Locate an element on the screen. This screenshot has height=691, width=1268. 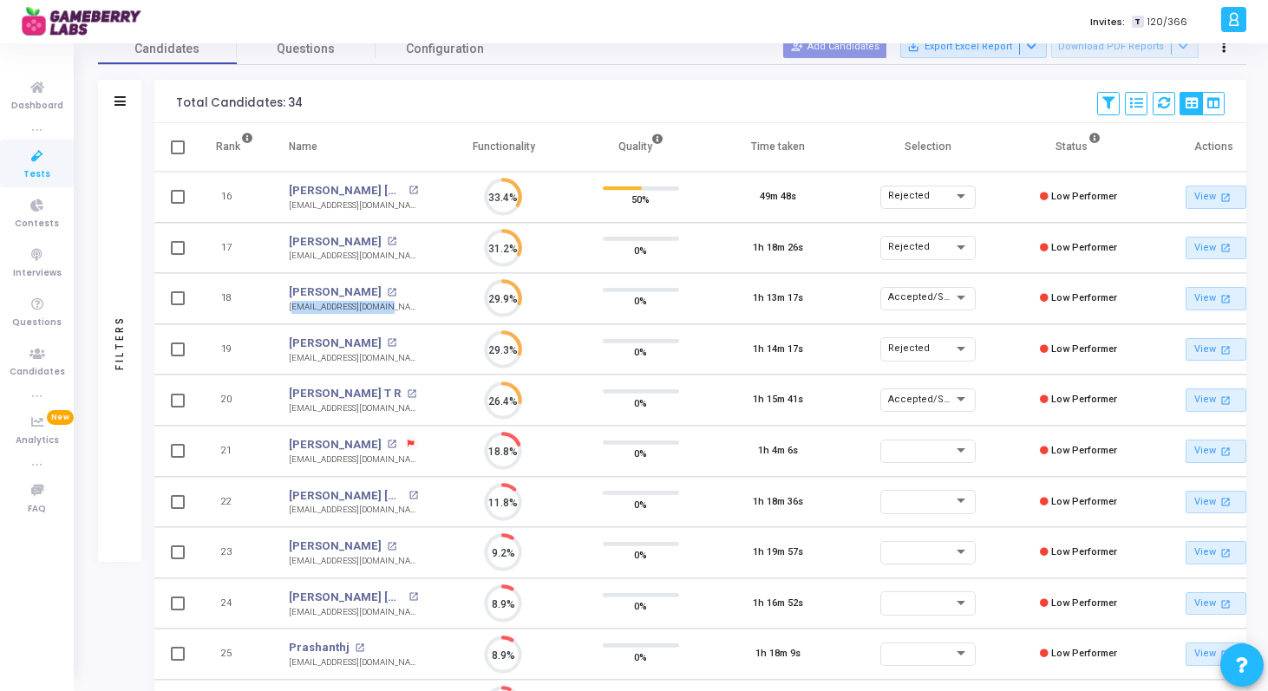
span: T is located at coordinates (1137, 22).